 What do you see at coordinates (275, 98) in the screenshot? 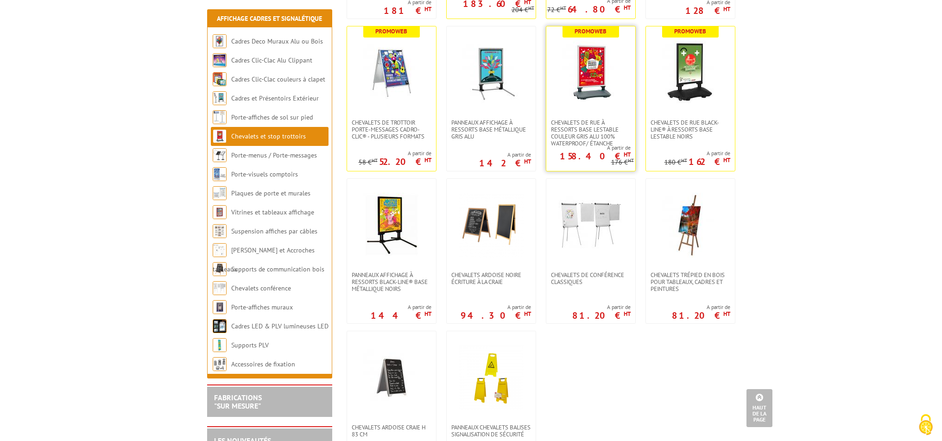
I see `a: Cadres et Présentoirs Extérieur` at bounding box center [275, 98].